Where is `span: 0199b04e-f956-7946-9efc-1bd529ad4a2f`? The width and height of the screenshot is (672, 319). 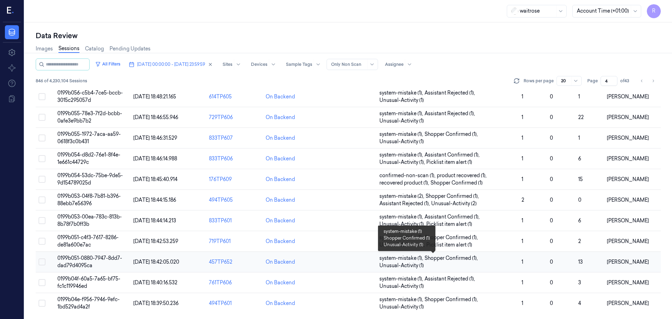 span: 0199b04e-f956-7946-9efc-1bd529ad4a2f is located at coordinates (89, 303).